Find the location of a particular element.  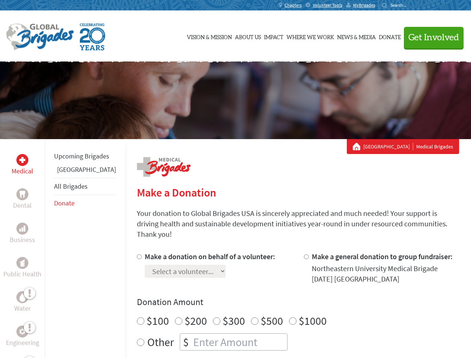

img: Business is located at coordinates (22, 229).